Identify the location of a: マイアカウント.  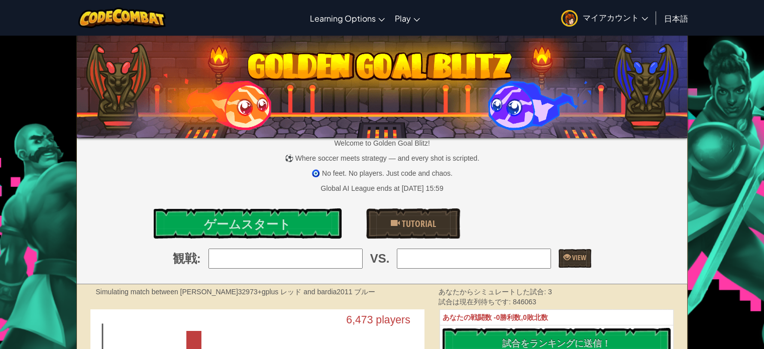
(605, 18).